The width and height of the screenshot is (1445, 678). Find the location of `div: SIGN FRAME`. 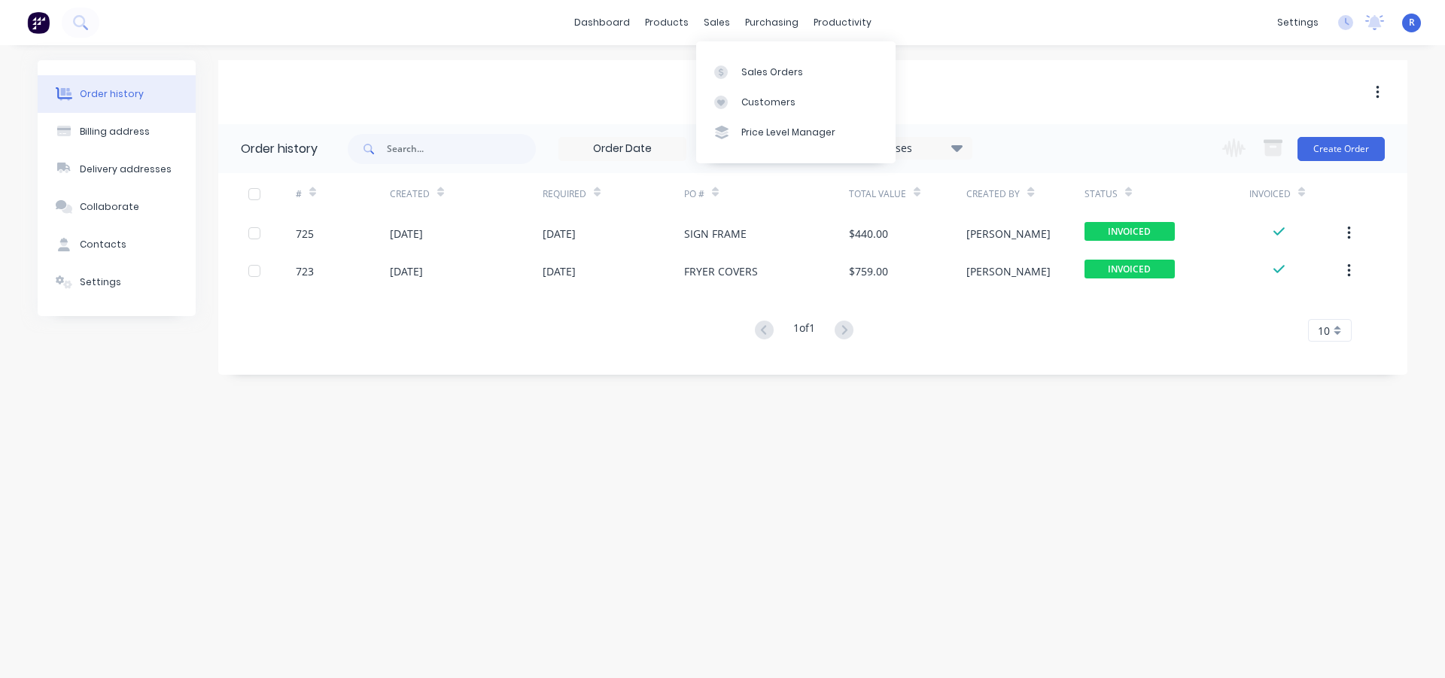

div: SIGN FRAME is located at coordinates (715, 233).